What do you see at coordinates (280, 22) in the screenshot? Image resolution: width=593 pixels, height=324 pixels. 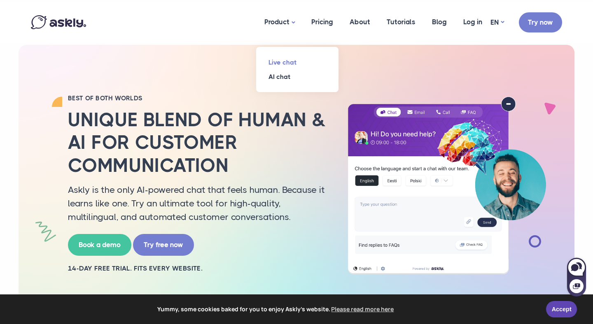 I see `a: Product` at bounding box center [280, 22].